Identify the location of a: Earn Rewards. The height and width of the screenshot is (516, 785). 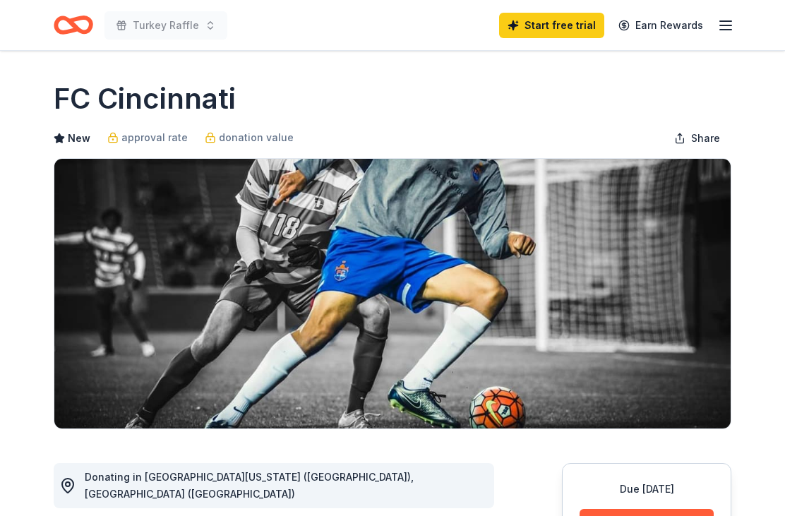
(661, 25).